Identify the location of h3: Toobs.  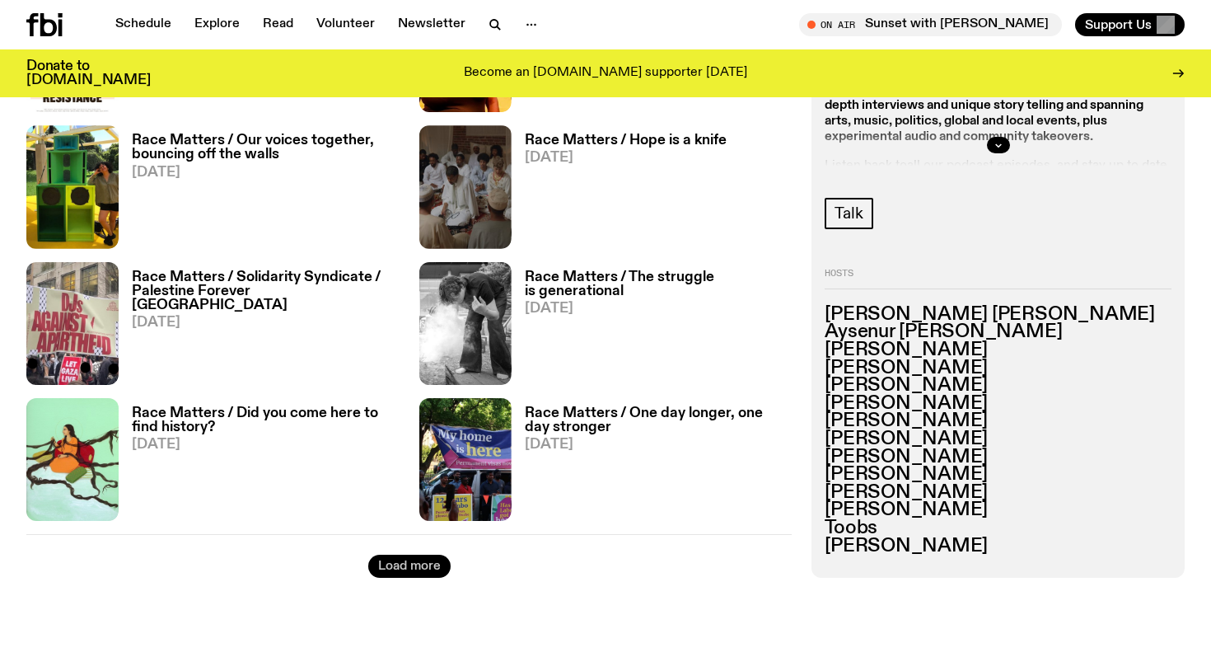
(998, 528).